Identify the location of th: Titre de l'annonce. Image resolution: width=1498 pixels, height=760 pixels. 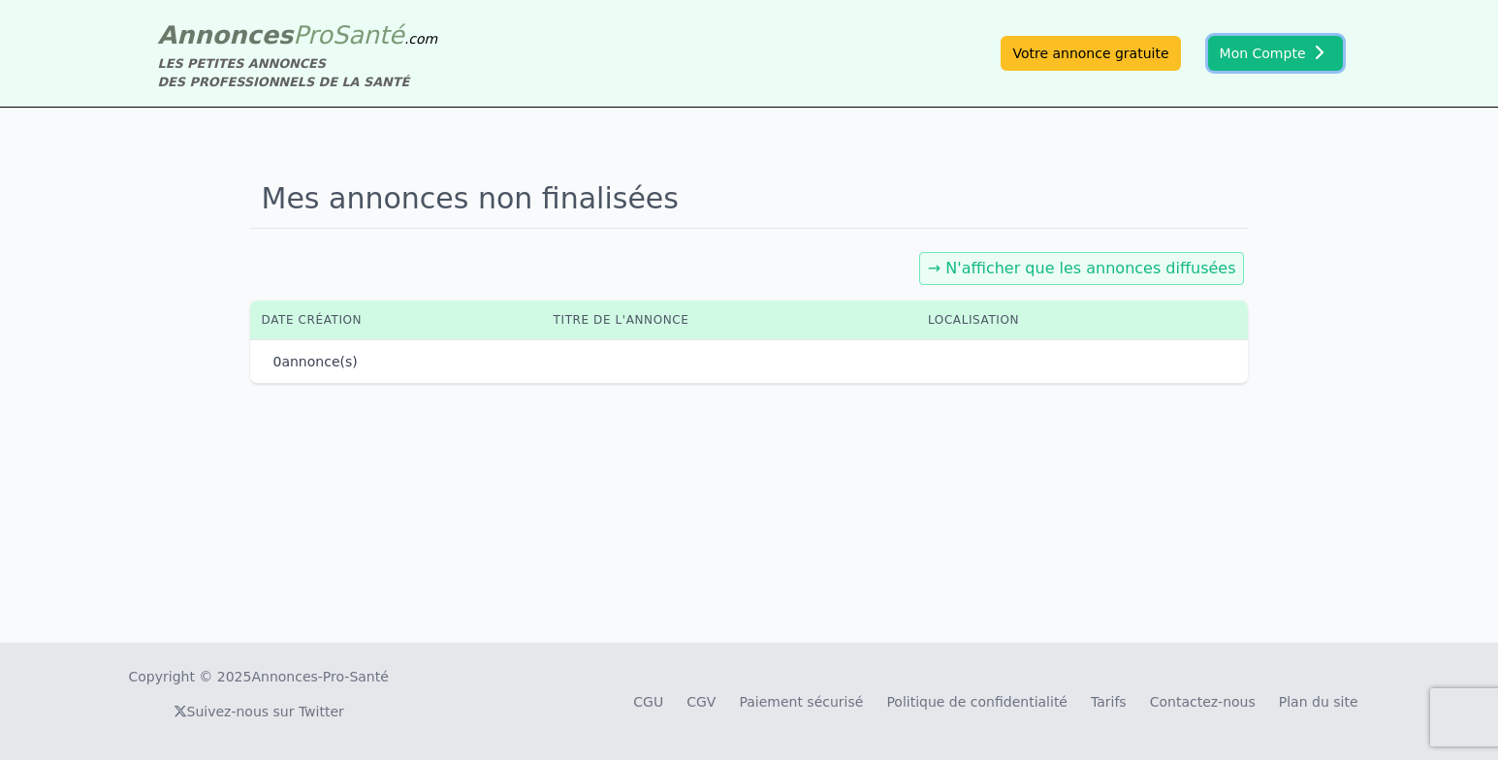
(729, 320).